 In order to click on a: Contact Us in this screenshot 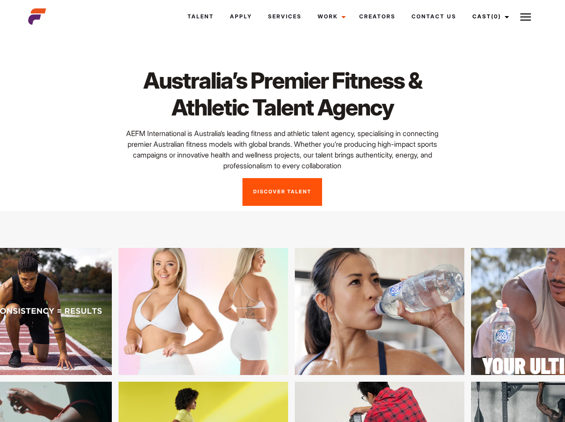, I will do `click(434, 17)`.